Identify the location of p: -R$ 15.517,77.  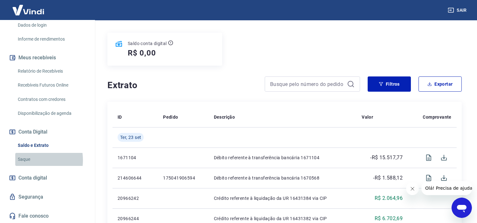
(386, 158).